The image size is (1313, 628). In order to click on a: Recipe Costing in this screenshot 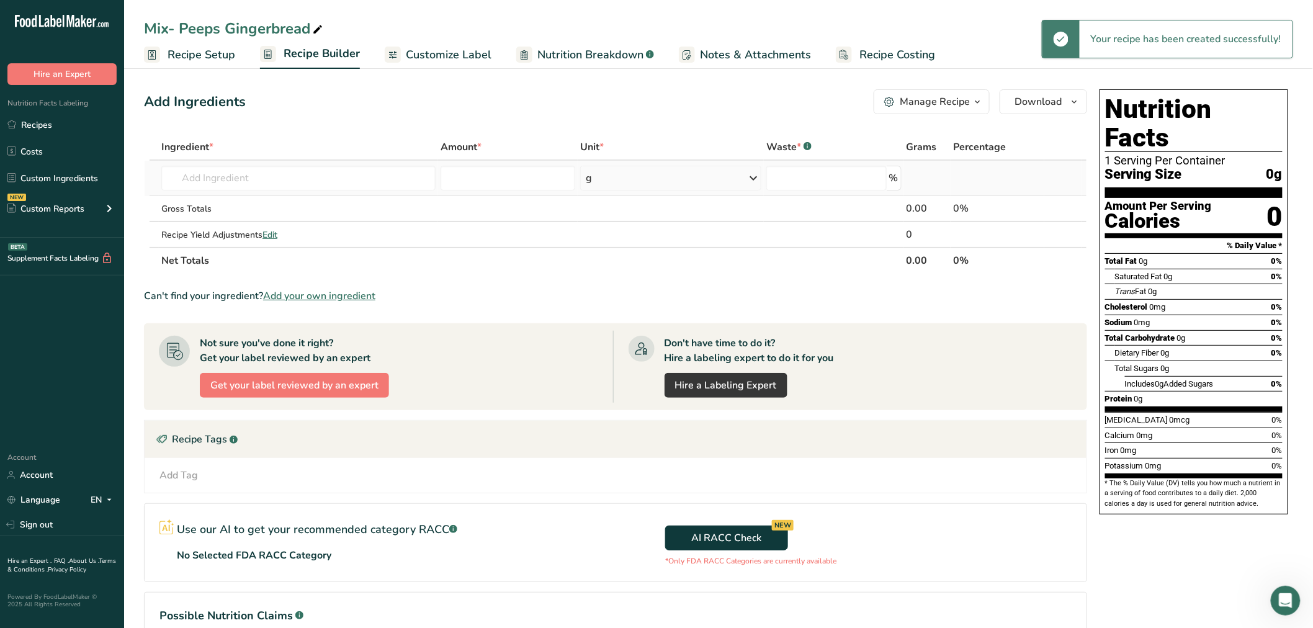, I will do `click(885, 55)`.